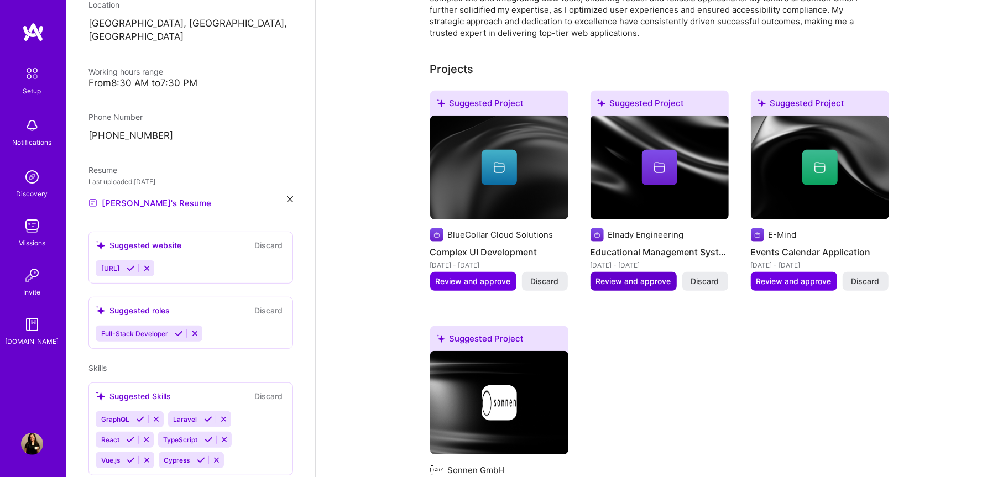  What do you see at coordinates (32, 444) in the screenshot?
I see `img: User Avatar` at bounding box center [32, 444].